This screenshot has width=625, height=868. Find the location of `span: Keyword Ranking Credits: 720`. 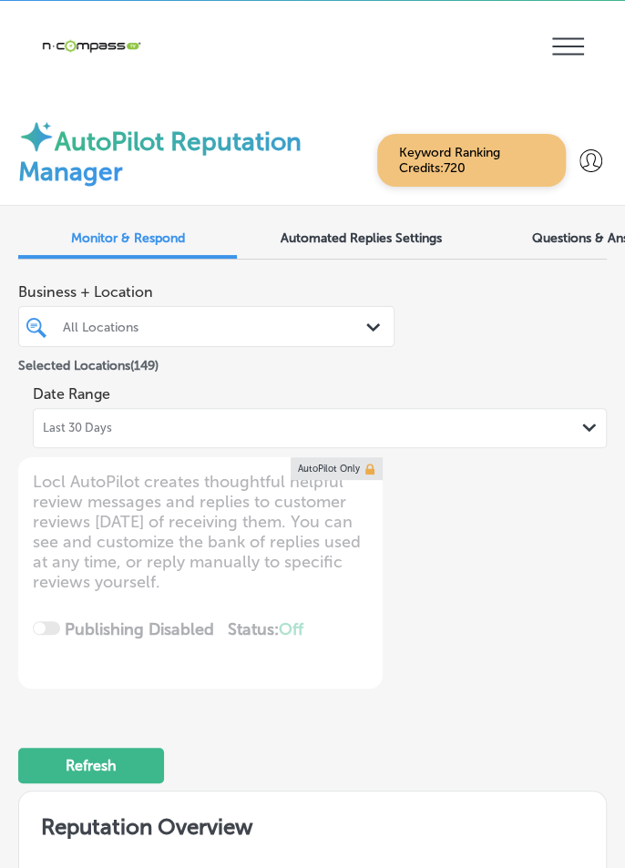

span: Keyword Ranking Credits: 720 is located at coordinates (471, 160).